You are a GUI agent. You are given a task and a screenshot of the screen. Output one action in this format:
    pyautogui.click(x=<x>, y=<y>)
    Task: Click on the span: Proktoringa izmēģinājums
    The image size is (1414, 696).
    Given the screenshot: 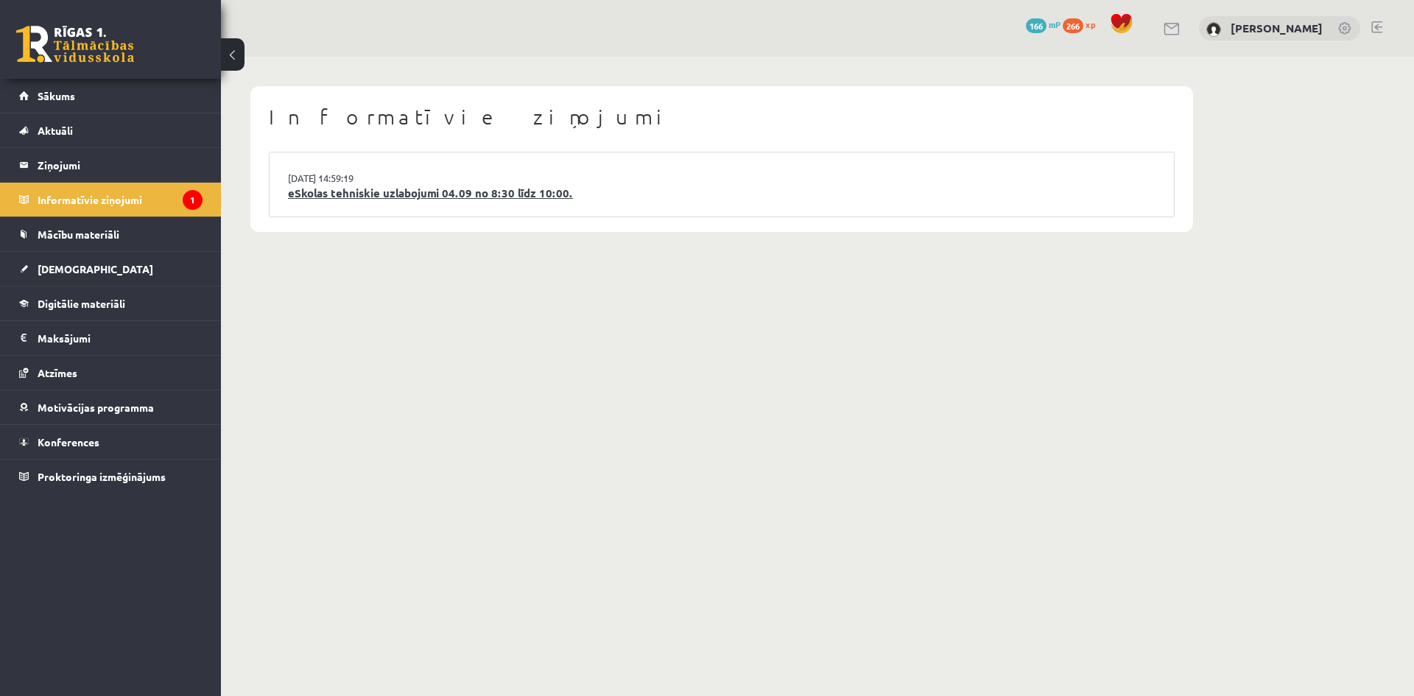 What is the action you would take?
    pyautogui.click(x=102, y=476)
    